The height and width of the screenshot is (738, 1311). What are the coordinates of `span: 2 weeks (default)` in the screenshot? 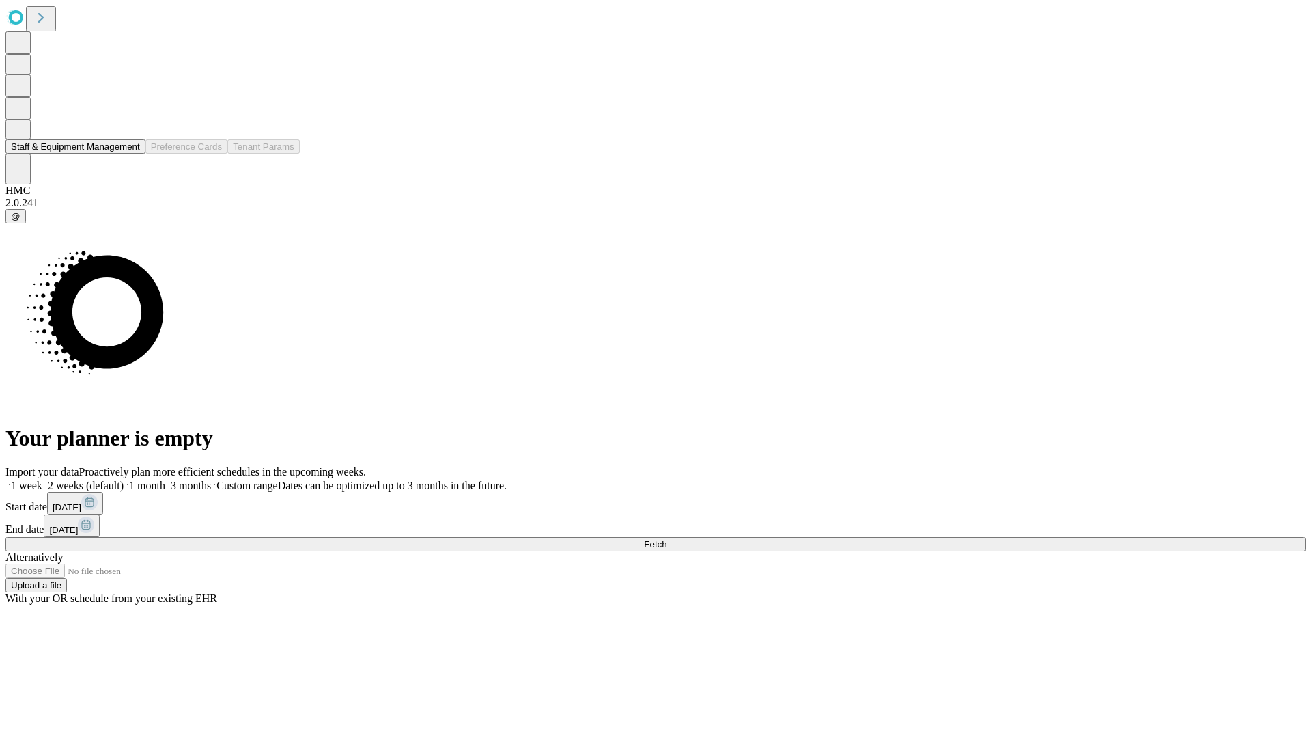 It's located at (85, 485).